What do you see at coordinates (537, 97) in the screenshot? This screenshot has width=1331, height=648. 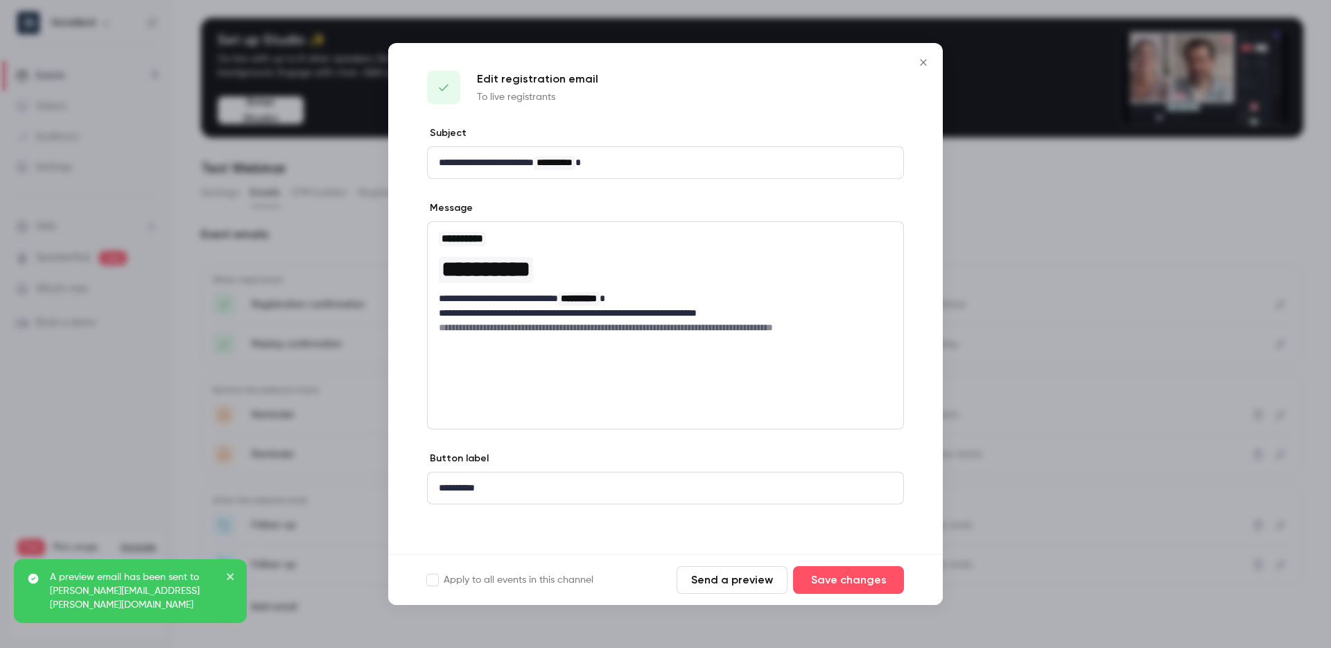 I see `p: To live registrants` at bounding box center [537, 97].